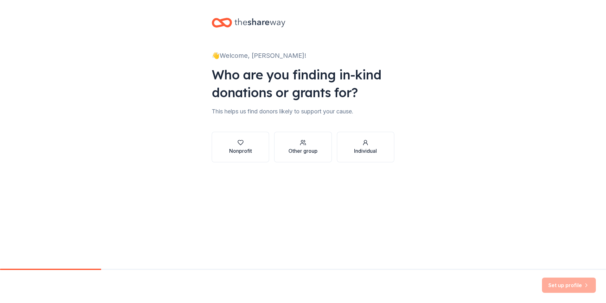 The height and width of the screenshot is (303, 606). I want to click on div: This helps us find donors likely to support your cause., so click(303, 111).